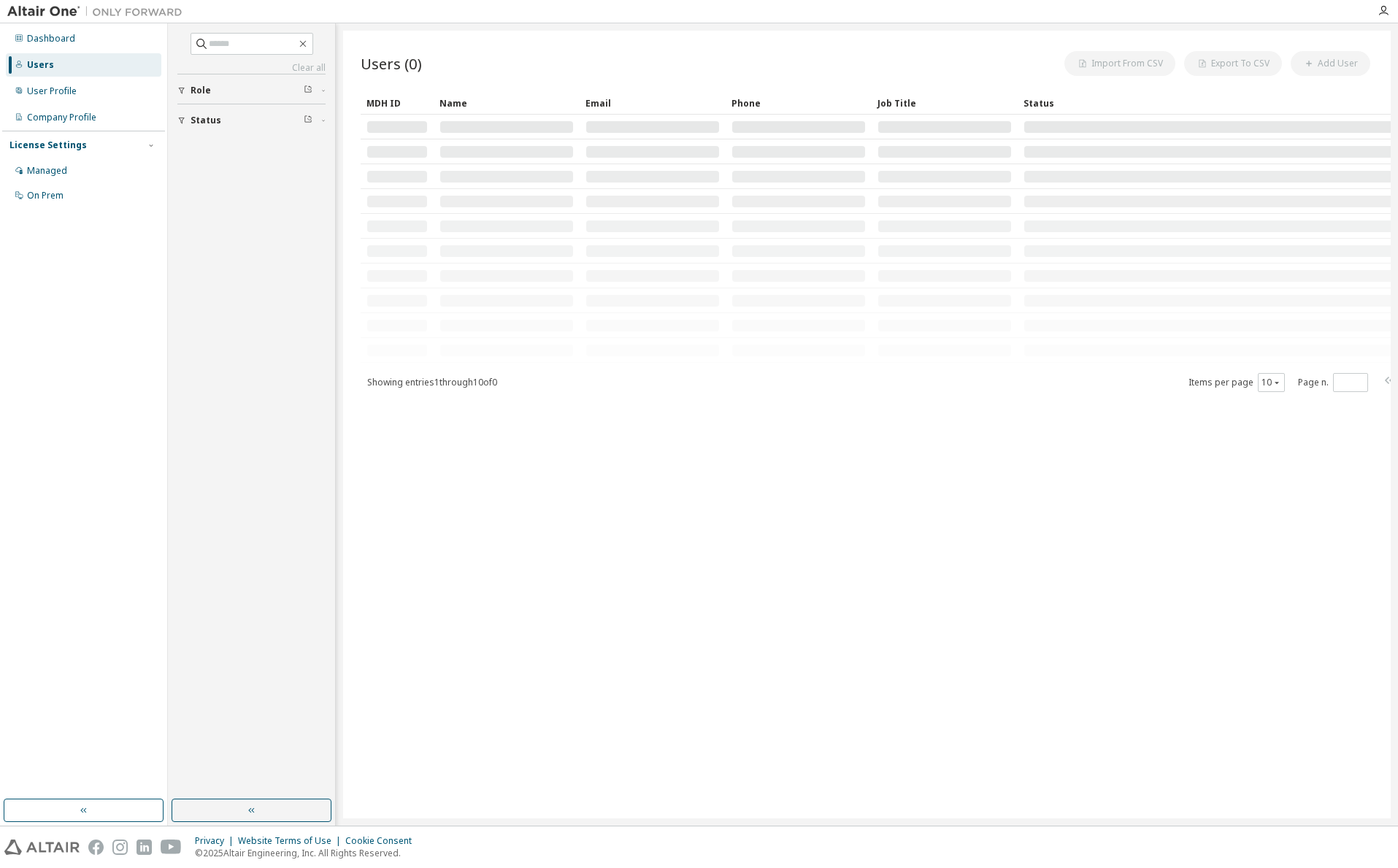  What do you see at coordinates (143, 847) in the screenshot?
I see `img: linkedin.svg` at bounding box center [143, 847].